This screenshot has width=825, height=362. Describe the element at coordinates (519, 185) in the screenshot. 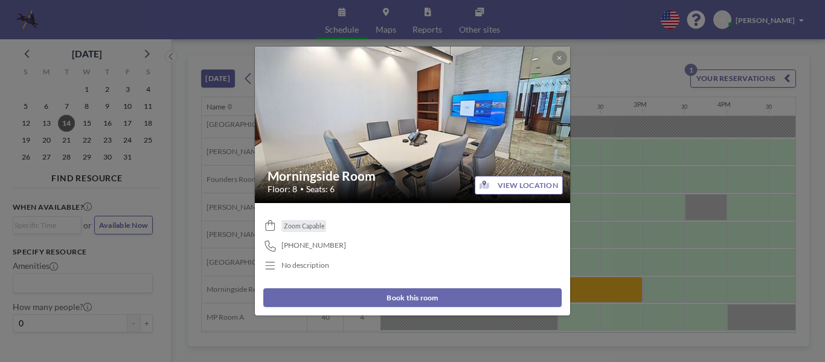

I see `button: VIEW LOCATION` at that location.